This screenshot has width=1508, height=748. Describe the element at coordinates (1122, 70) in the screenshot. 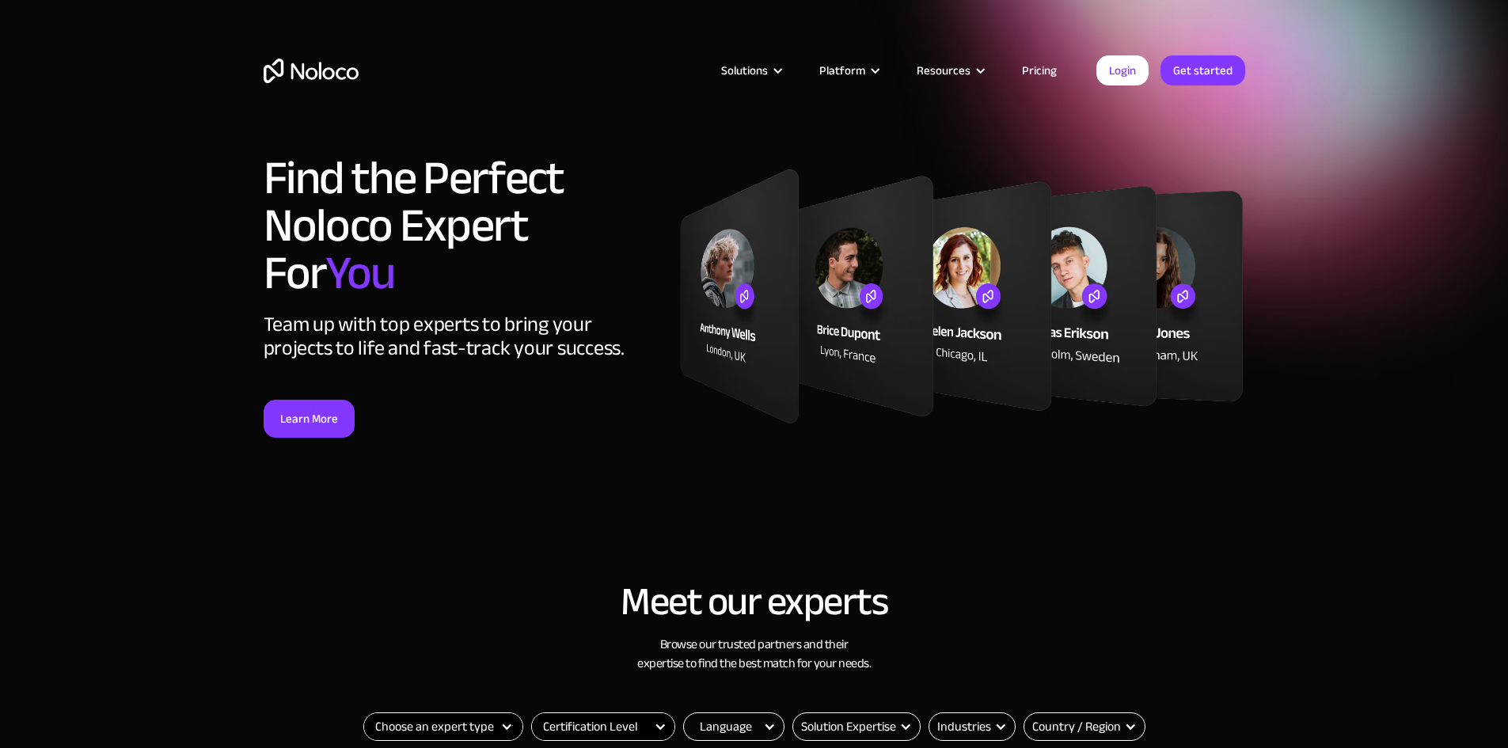

I see `a: Login` at that location.